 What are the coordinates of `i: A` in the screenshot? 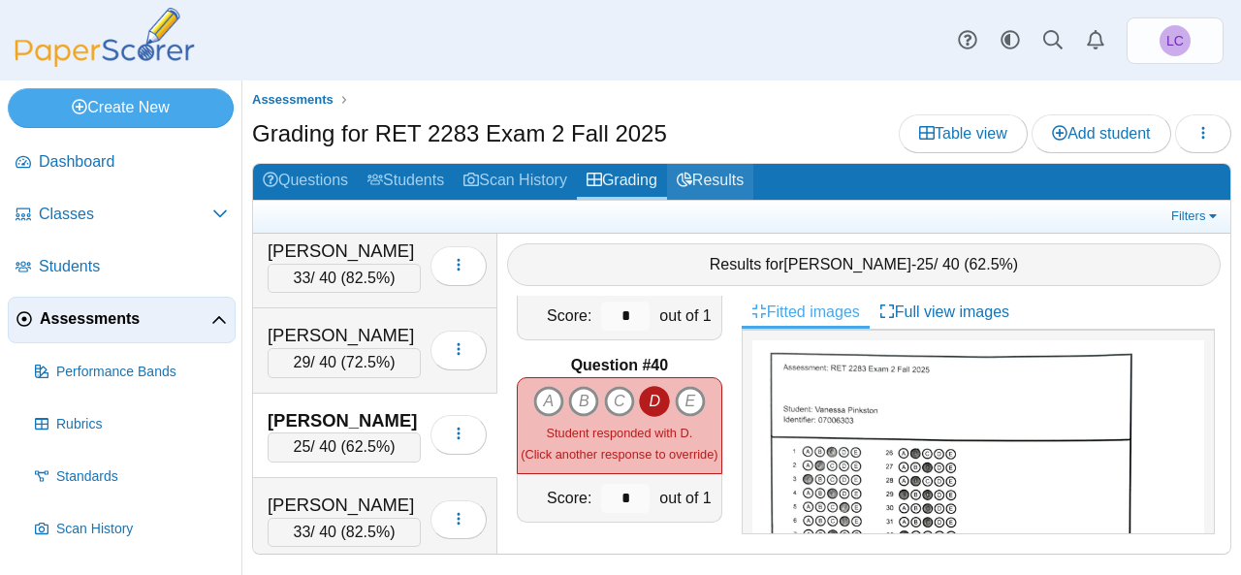 It's located at (549, 401).